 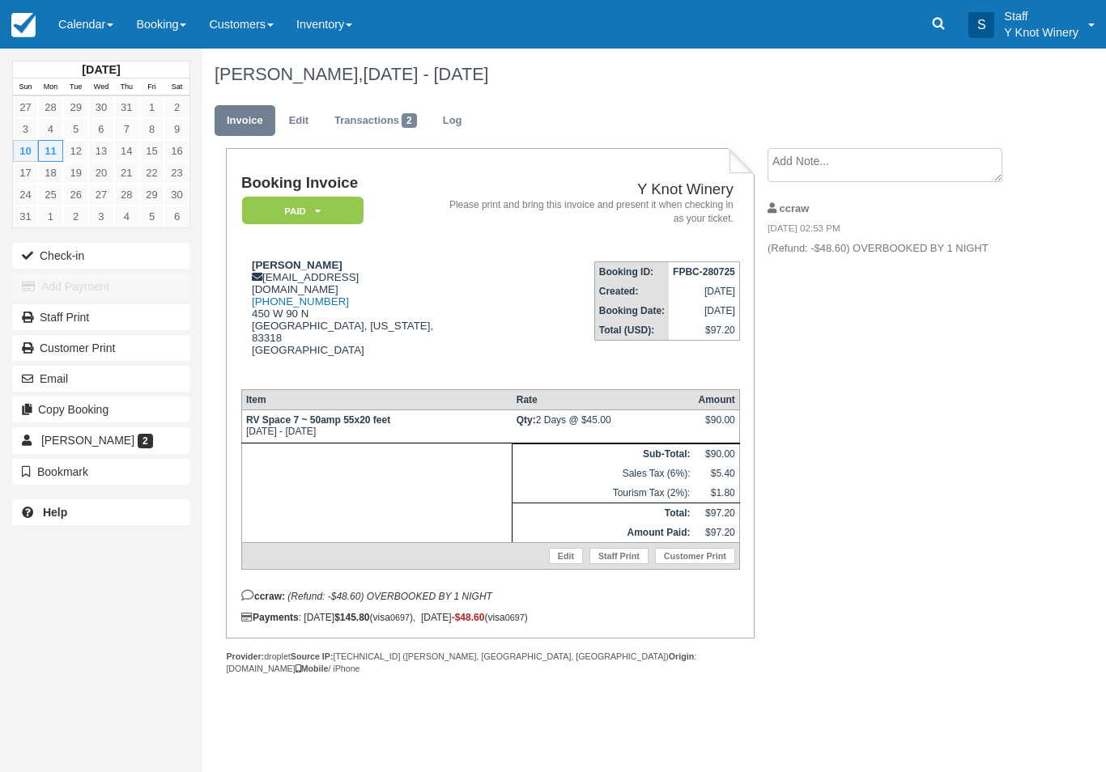 I want to click on strong: Payments, so click(x=270, y=618).